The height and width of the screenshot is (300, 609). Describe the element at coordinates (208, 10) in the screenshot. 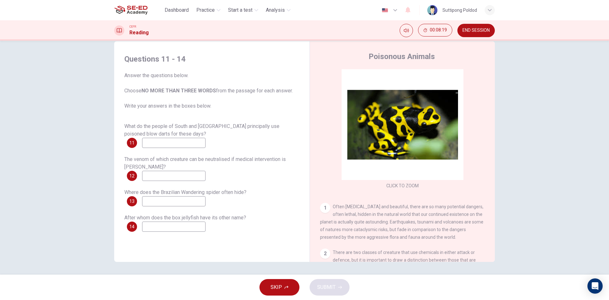

I see `button: Practice` at that location.